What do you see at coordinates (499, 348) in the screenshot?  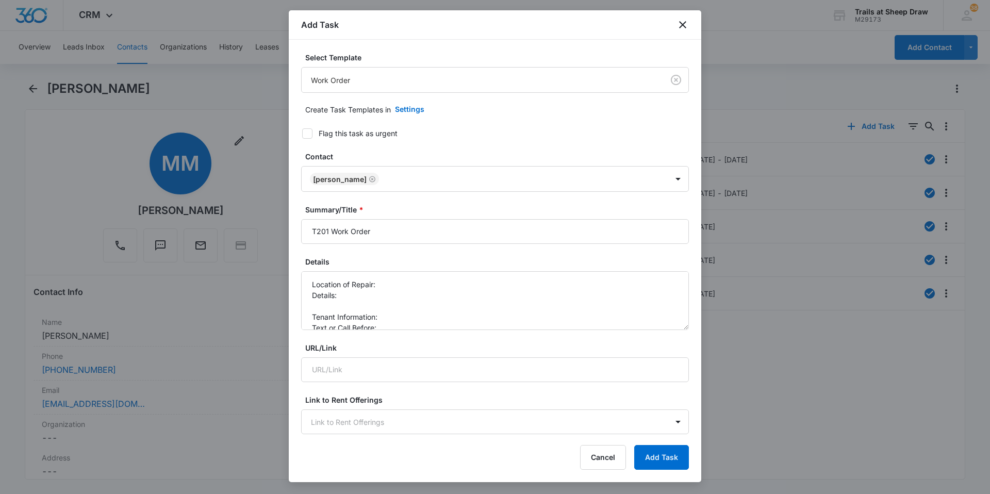 I see `label: URL/Link` at bounding box center [499, 348].